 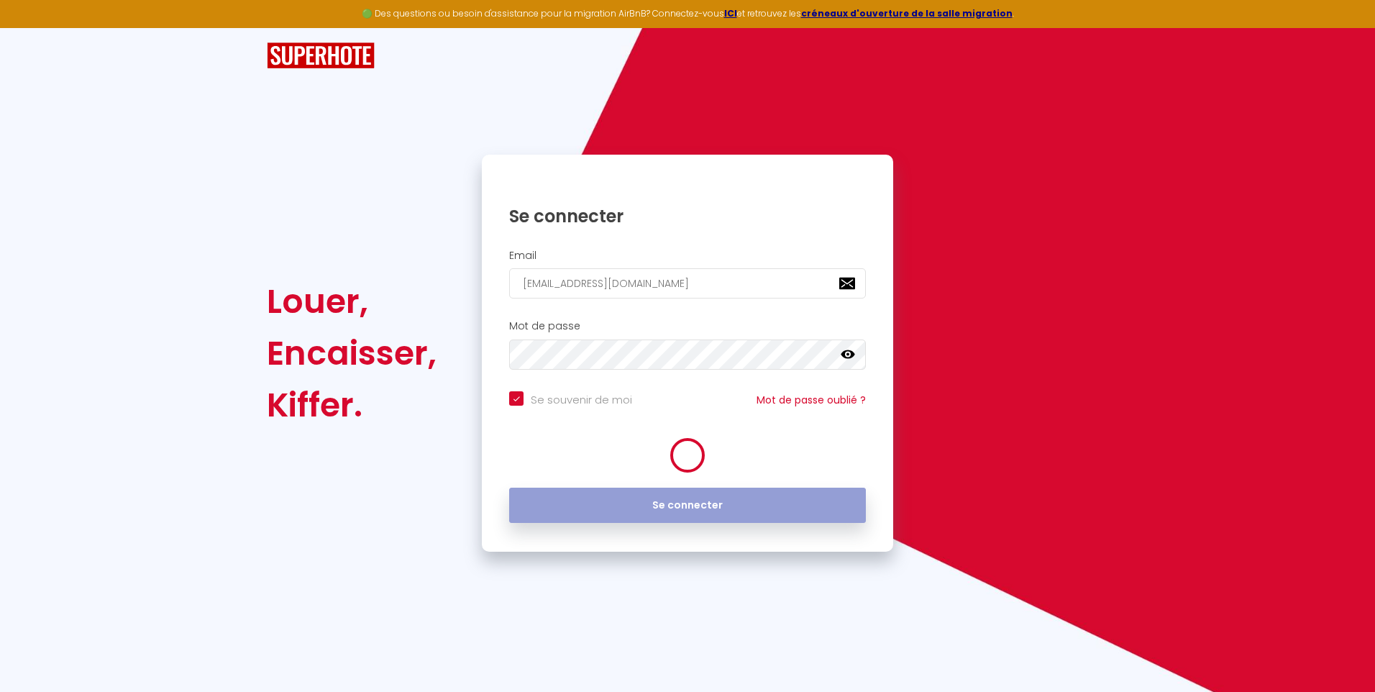 I want to click on a: ICI, so click(x=731, y=13).